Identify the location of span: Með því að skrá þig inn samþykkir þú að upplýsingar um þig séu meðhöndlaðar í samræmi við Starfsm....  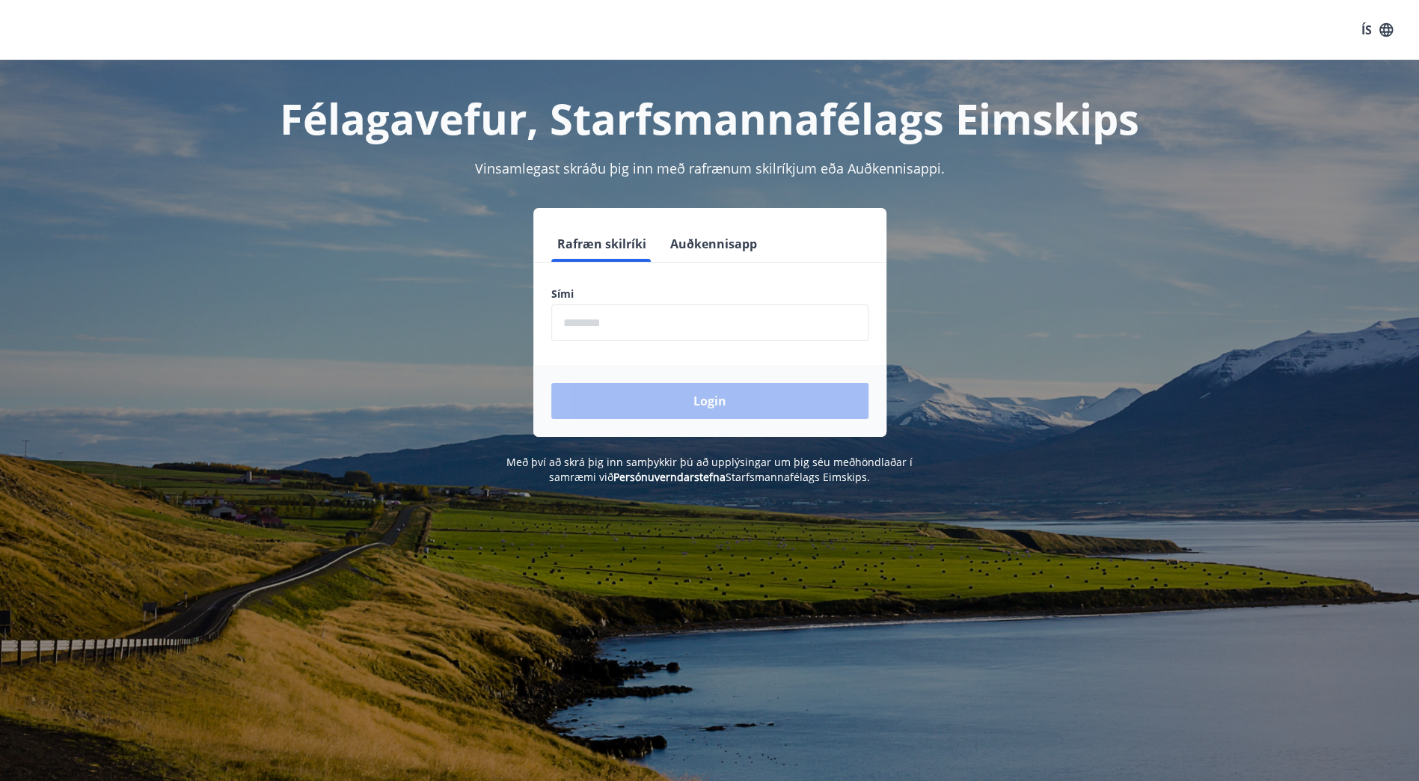
(709, 469).